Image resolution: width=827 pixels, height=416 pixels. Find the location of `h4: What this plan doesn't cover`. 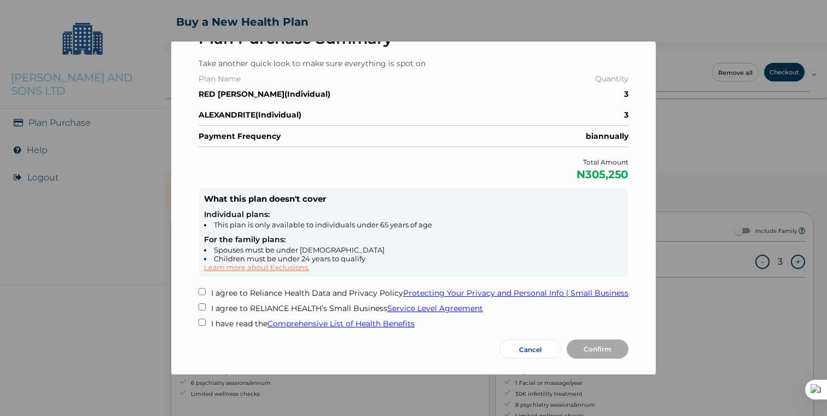

h4: What this plan doesn't cover is located at coordinates (413, 198).